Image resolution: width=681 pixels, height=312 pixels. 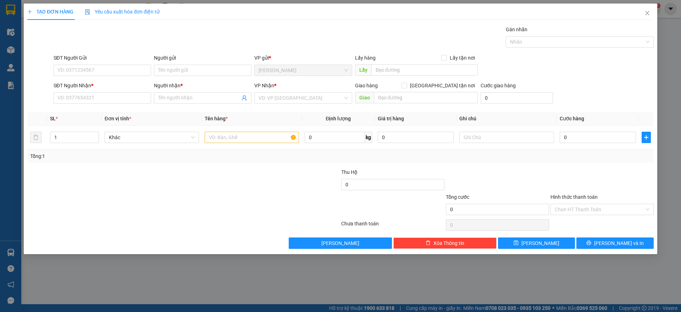 What do you see at coordinates (364, 98) in the screenshot?
I see `span: Giao` at bounding box center [364, 98].